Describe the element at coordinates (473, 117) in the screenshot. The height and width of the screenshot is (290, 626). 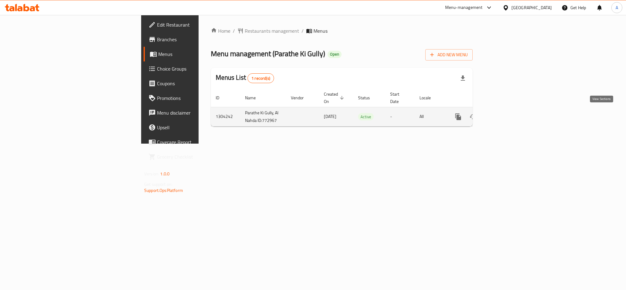
I see `button: Change Status` at that location.